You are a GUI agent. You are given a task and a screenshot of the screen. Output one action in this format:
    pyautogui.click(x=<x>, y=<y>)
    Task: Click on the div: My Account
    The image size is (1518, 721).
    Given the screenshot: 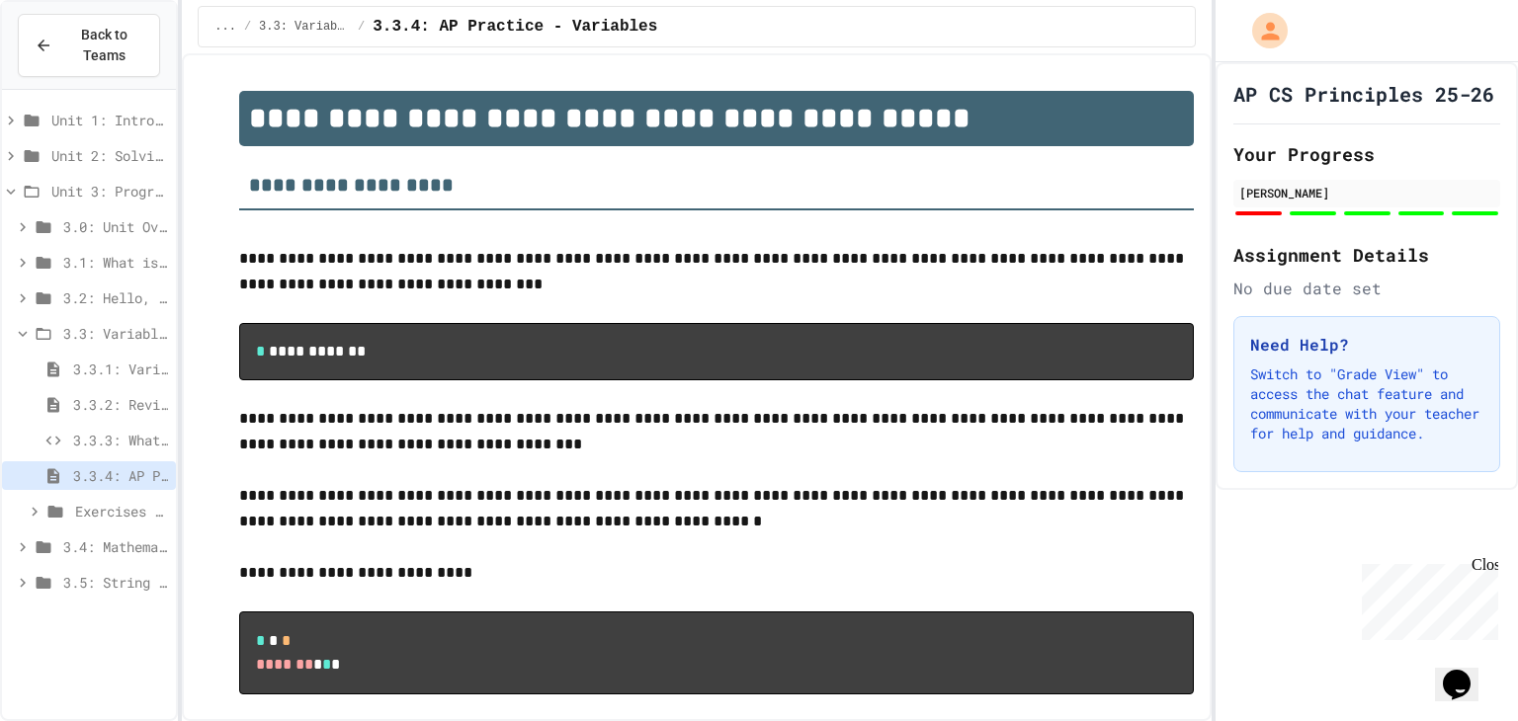 What is the action you would take?
    pyautogui.click(x=1262, y=31)
    